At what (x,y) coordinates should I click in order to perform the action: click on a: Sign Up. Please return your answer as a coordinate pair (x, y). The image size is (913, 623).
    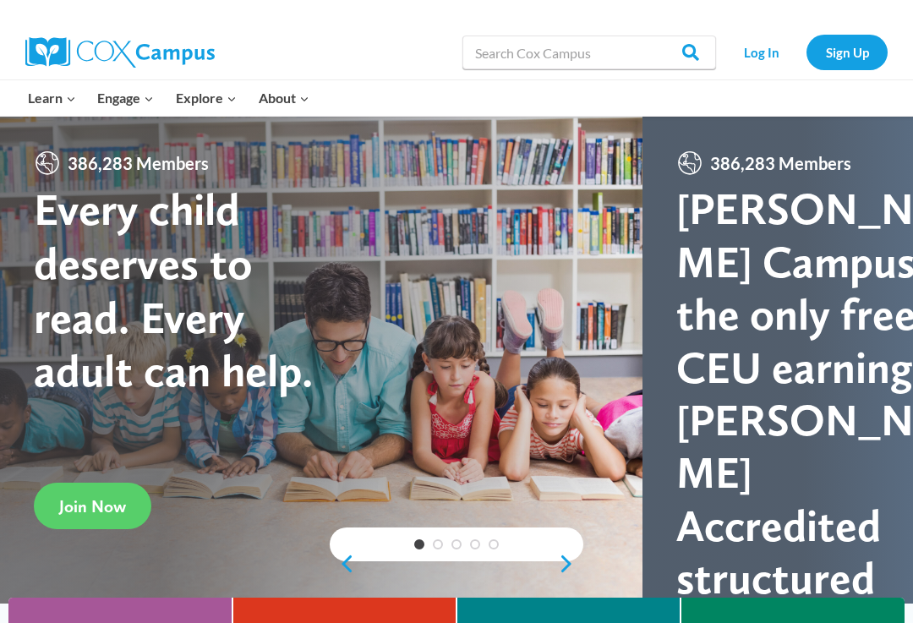
    Looking at the image, I should click on (847, 52).